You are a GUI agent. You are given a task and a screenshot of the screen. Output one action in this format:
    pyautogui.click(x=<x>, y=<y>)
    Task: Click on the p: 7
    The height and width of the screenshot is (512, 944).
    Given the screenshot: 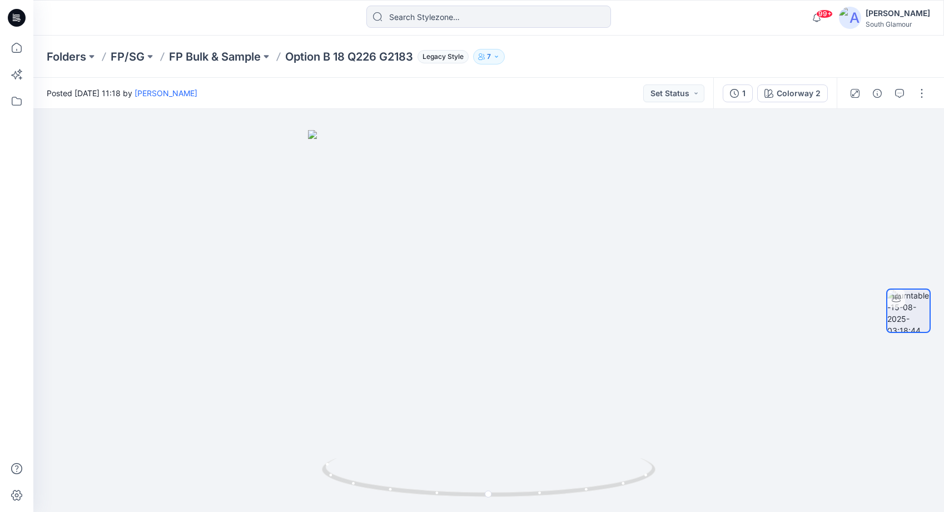 What is the action you would take?
    pyautogui.click(x=489, y=57)
    